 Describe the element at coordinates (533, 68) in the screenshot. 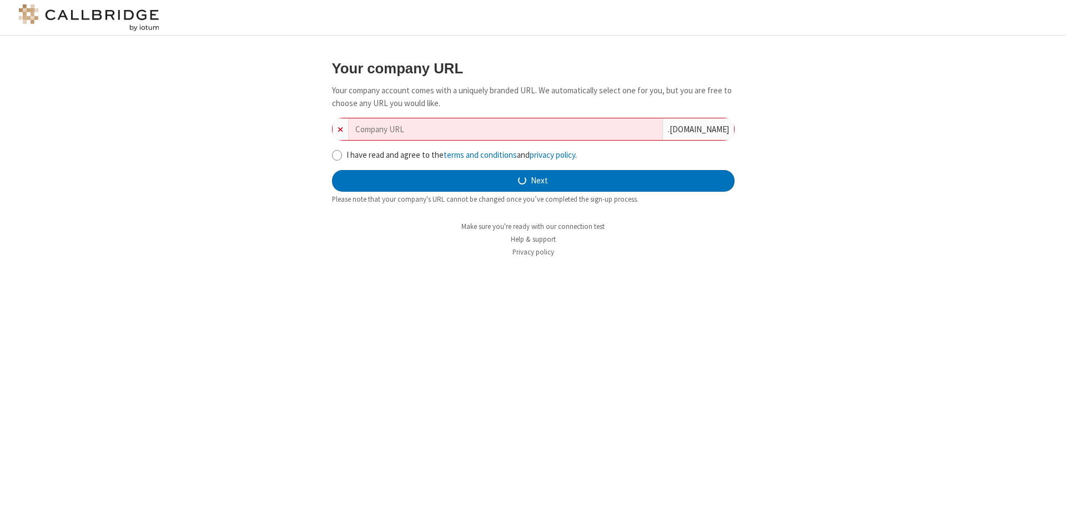

I see `h3: Your company URL` at that location.